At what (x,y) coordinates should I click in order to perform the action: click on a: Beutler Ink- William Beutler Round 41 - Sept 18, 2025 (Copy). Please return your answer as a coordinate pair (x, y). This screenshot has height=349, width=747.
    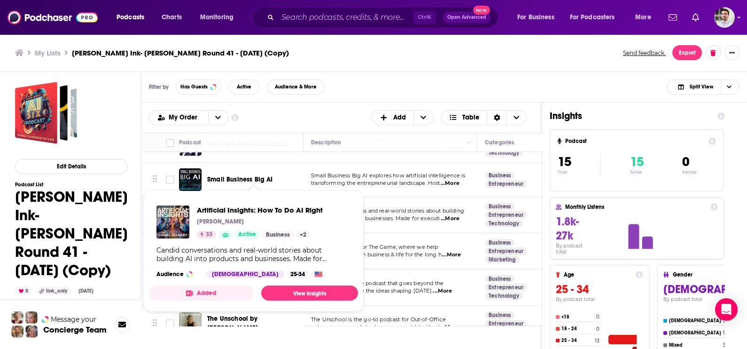
    Looking at the image, I should click on (46, 113).